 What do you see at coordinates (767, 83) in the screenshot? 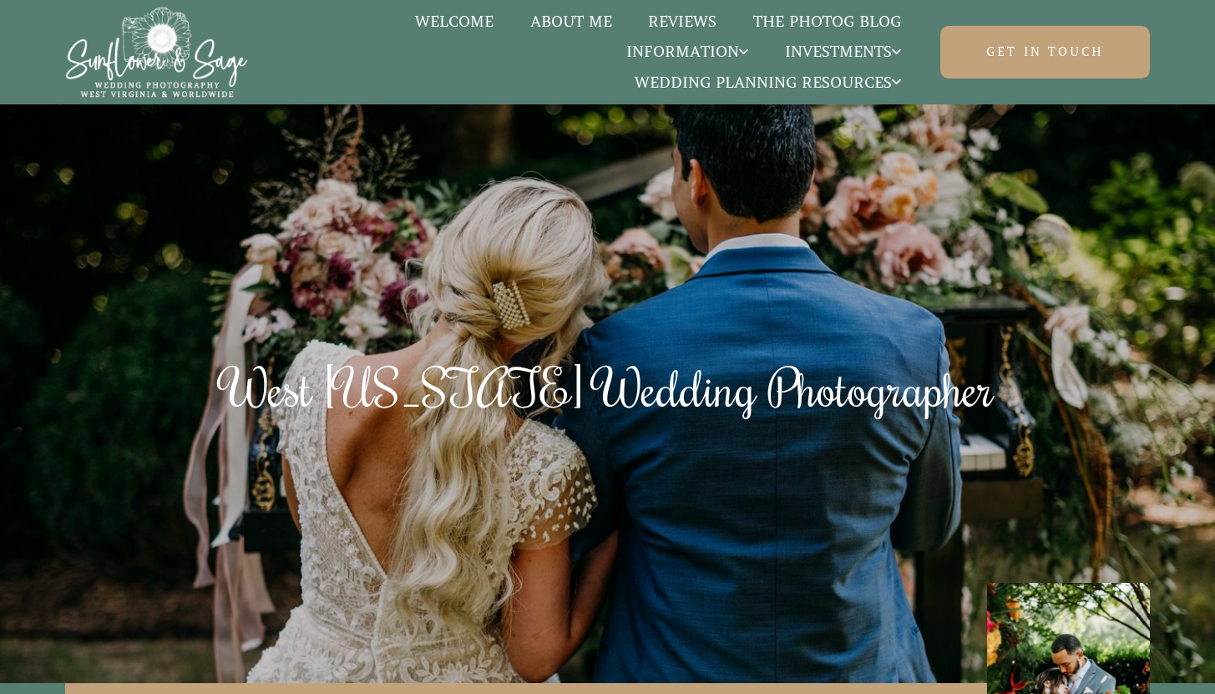
I see `a: Wedding Planning Resources` at bounding box center [767, 83].